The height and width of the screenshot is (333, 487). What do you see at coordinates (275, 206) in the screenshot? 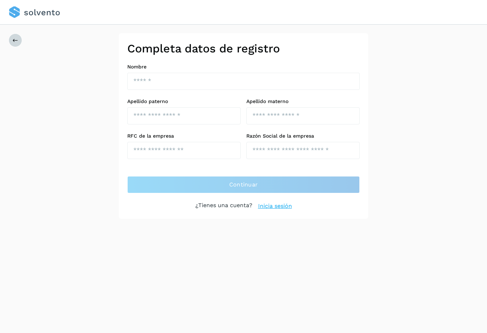
I see `a: Inicia sesión` at bounding box center [275, 206].